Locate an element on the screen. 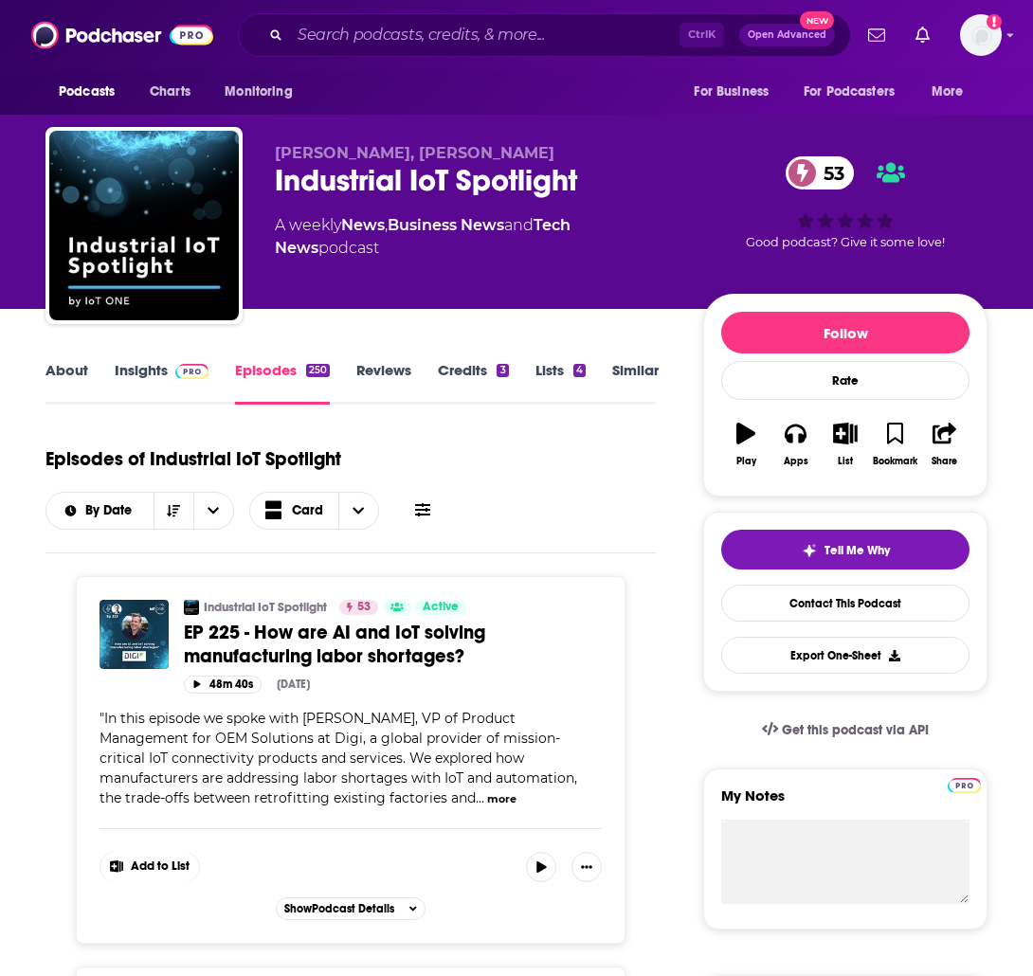 This screenshot has width=1033, height=976. a: Podchaser - Follow, Share and Rate Podcasts is located at coordinates (122, 35).